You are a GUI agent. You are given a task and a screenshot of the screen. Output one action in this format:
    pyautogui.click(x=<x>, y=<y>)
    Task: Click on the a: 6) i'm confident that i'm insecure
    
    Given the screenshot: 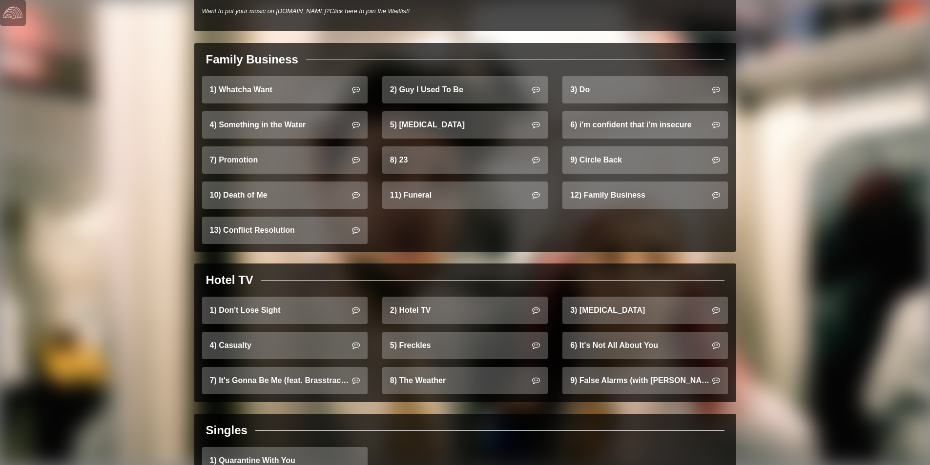 What is the action you would take?
    pyautogui.click(x=645, y=125)
    